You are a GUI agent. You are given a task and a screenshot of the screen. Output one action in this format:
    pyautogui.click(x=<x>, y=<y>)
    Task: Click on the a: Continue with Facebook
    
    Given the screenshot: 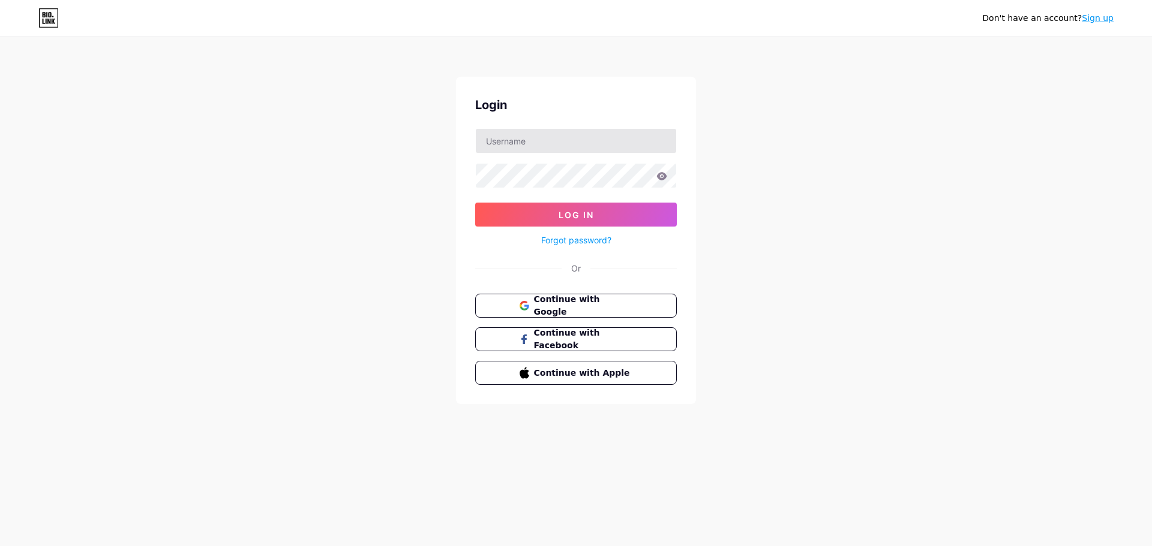 What is the action you would take?
    pyautogui.click(x=576, y=339)
    